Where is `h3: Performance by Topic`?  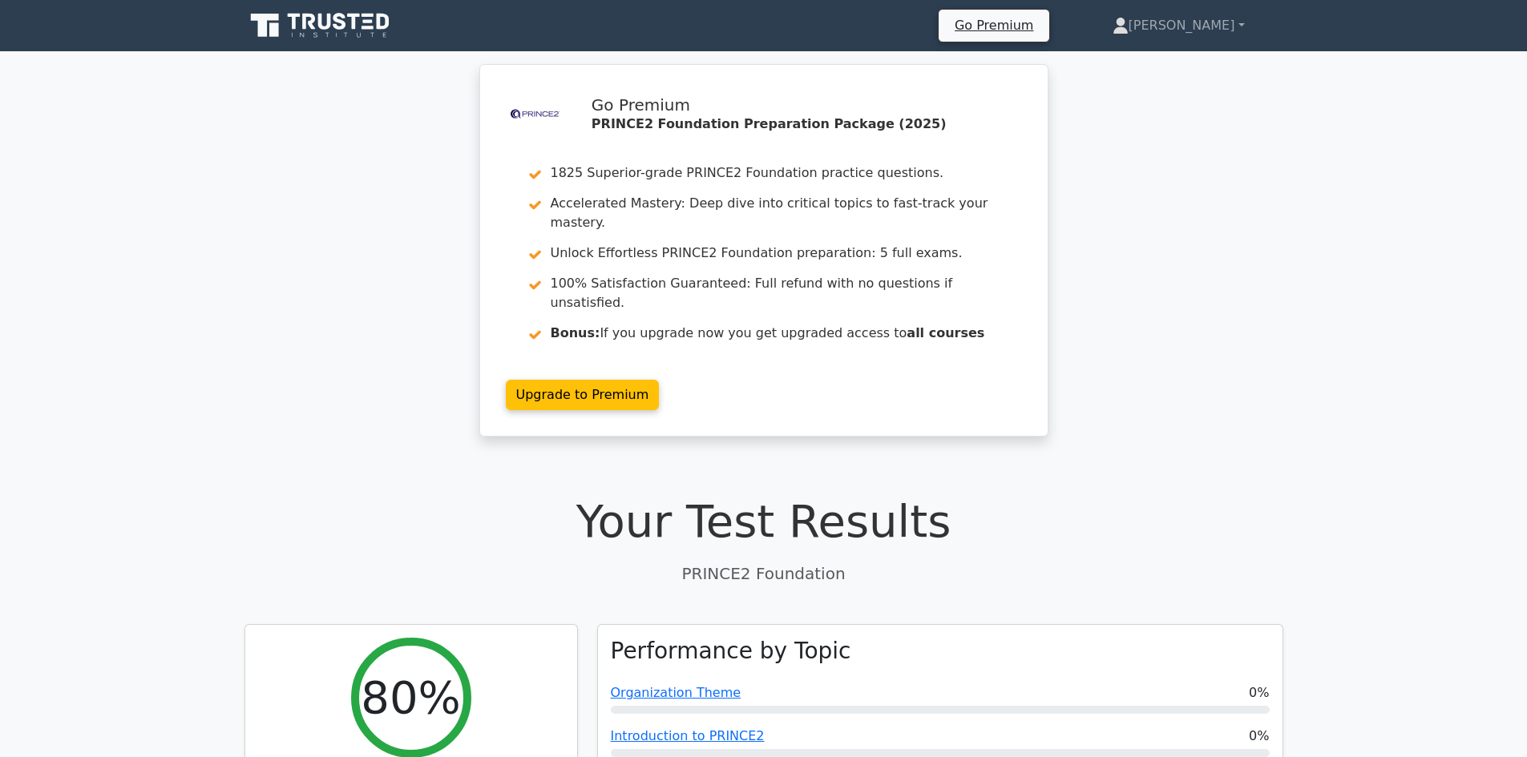
h3: Performance by Topic is located at coordinates (731, 652).